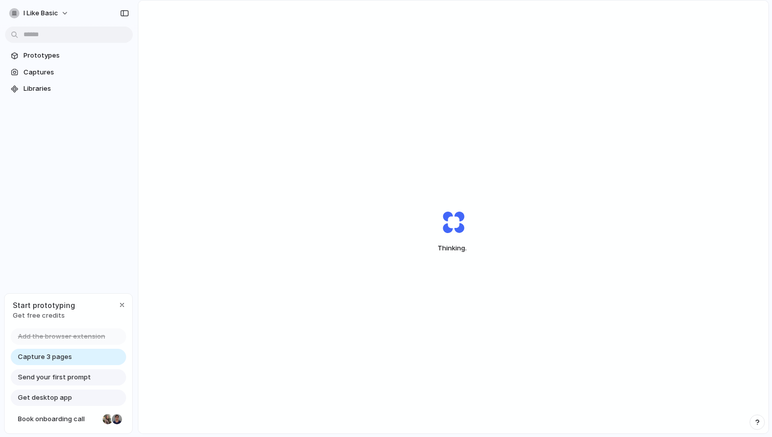  I want to click on span: Start prototyping, so click(44, 305).